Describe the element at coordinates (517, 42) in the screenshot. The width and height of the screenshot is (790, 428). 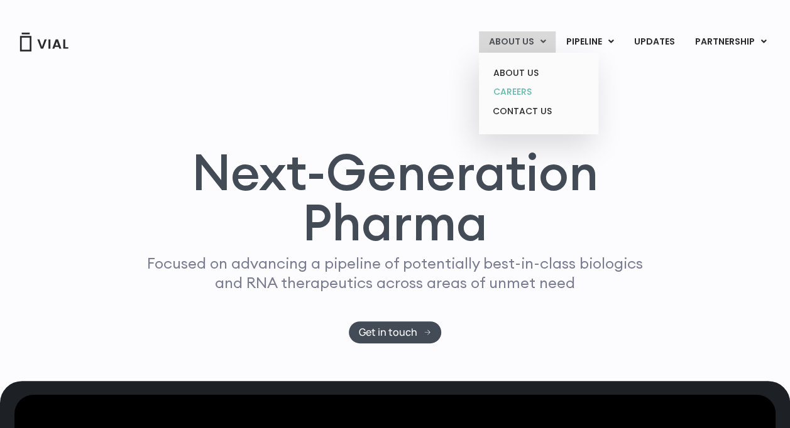
I see `a: ABOUT USMenu Toggle` at that location.